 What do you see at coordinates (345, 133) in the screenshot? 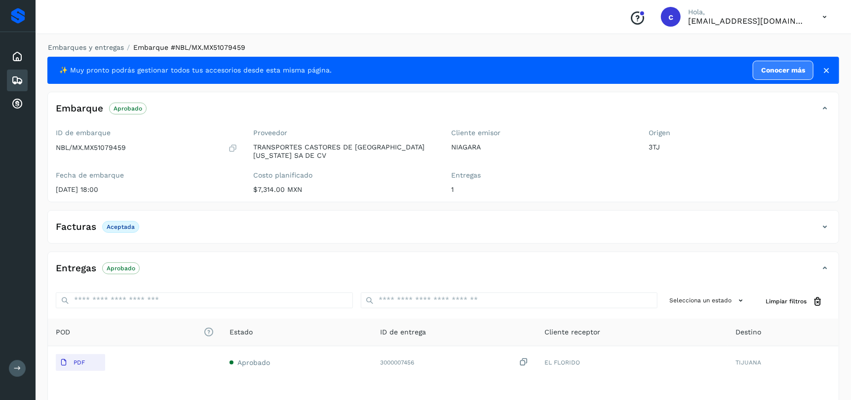
I see `label: Proveedor` at bounding box center [345, 133].